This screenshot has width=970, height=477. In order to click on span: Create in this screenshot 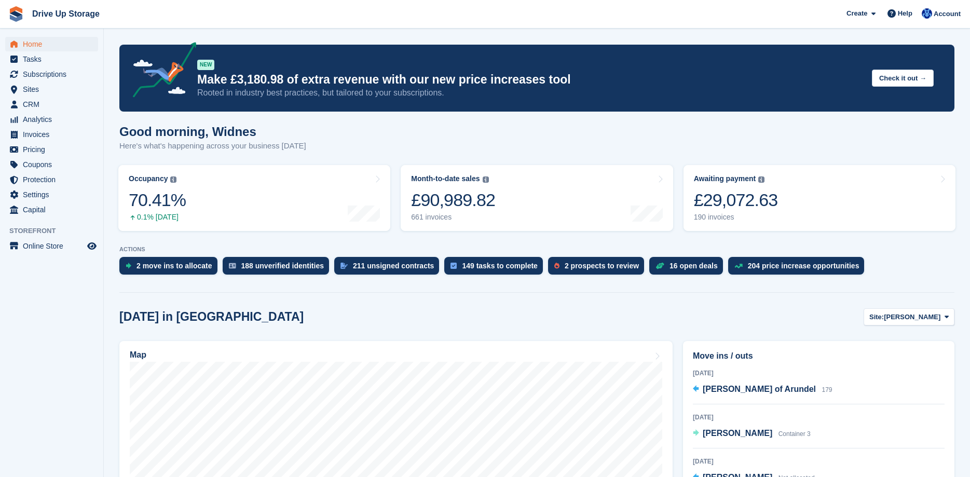, I will do `click(856, 13)`.